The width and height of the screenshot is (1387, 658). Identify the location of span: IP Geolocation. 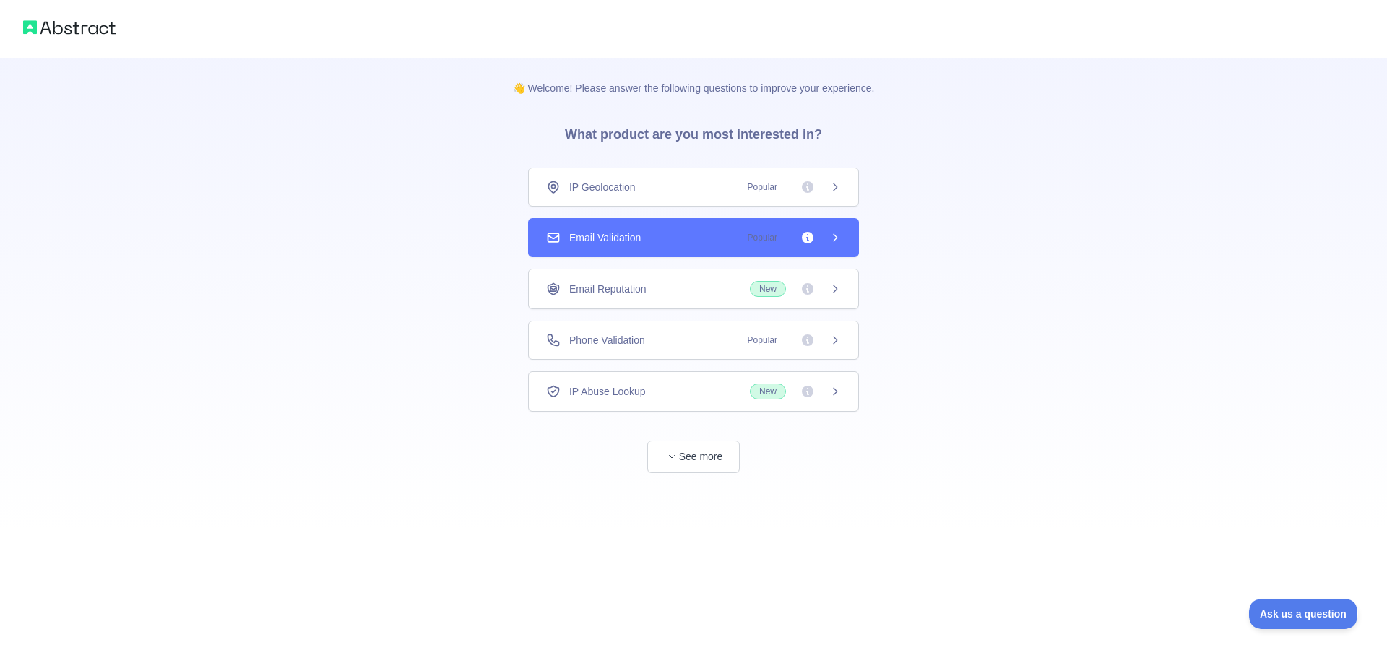
(603, 187).